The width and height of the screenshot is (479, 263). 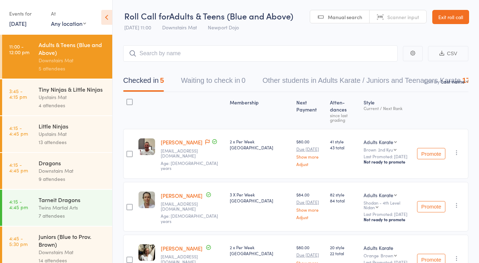 I want to click on div: $80.00, so click(x=310, y=152).